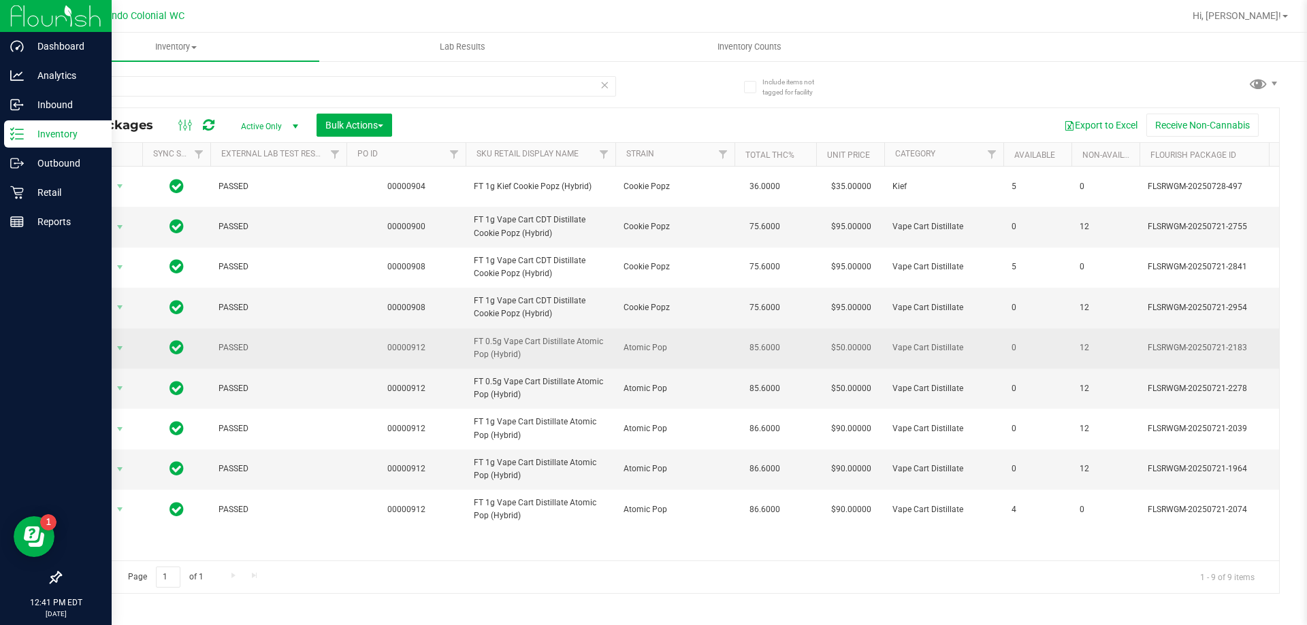 The image size is (1307, 625). Describe the element at coordinates (274, 154) in the screenshot. I see `a: External Lab Test Result` at that location.